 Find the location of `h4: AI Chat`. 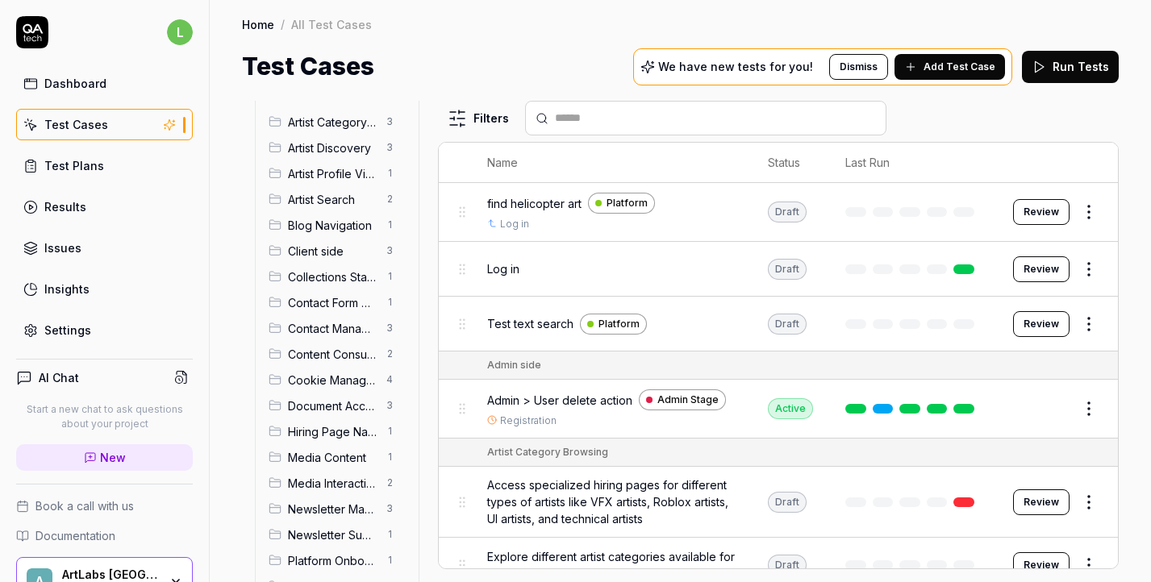

h4: AI Chat is located at coordinates (59, 377).